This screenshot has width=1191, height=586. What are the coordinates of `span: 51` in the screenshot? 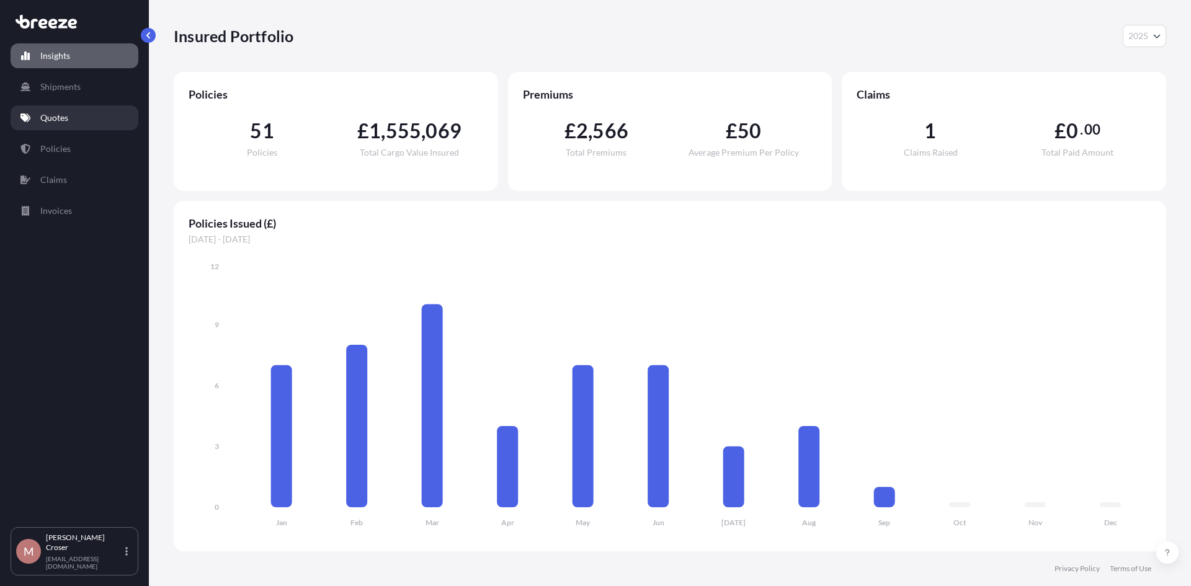 It's located at (262, 131).